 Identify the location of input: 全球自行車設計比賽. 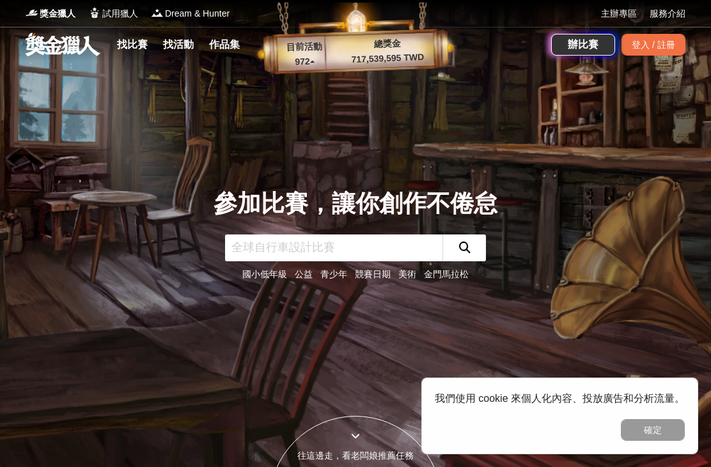
(334, 248).